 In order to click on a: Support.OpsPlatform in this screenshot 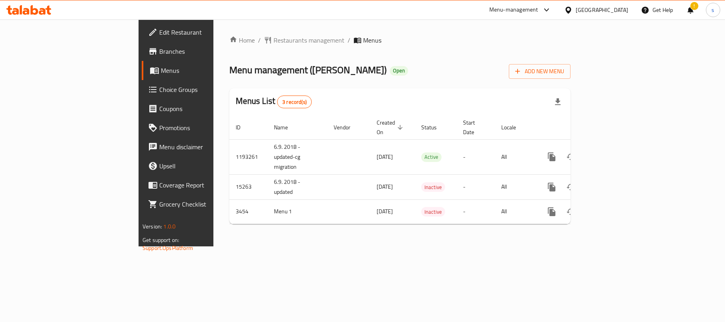, I will do `click(168, 248)`.